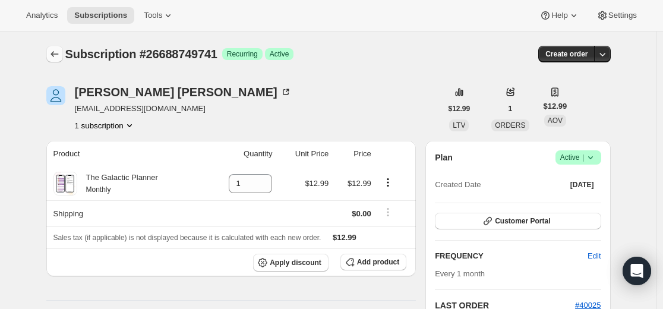 The height and width of the screenshot is (309, 663). What do you see at coordinates (458, 185) in the screenshot?
I see `span: Created Date` at bounding box center [458, 185].